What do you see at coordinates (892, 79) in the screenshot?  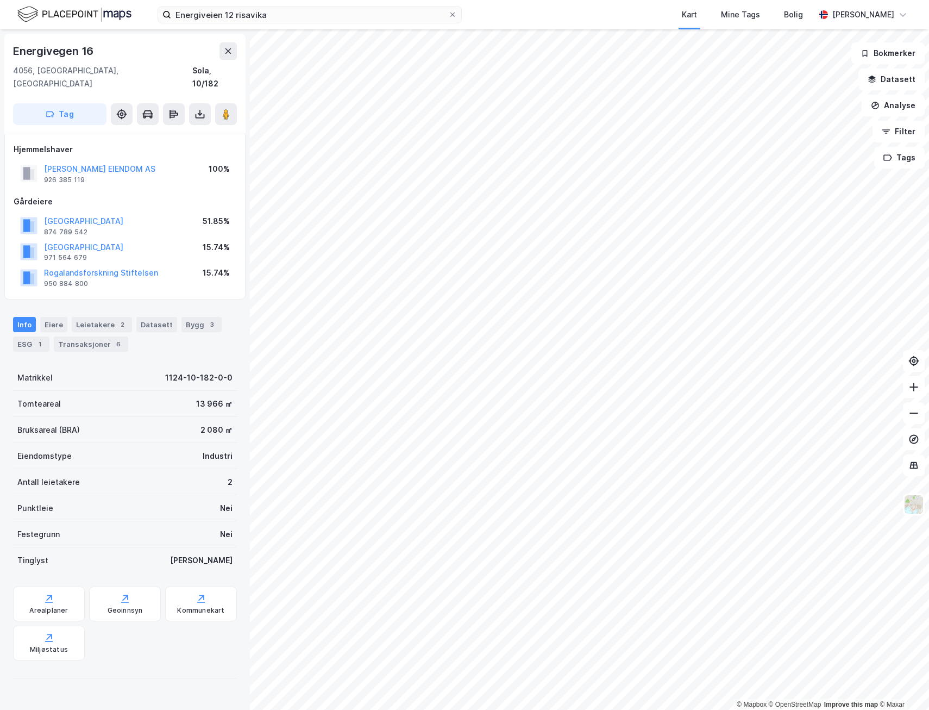 I see `button: Datasett` at bounding box center [892, 79].